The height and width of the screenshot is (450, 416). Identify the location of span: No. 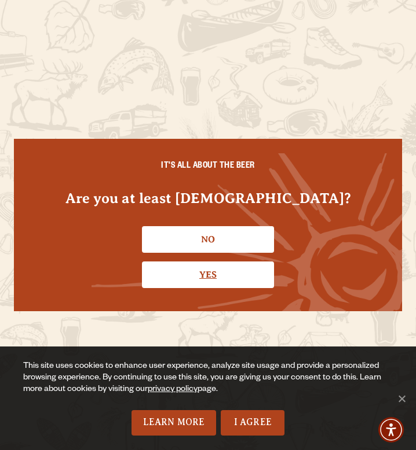
(401, 399).